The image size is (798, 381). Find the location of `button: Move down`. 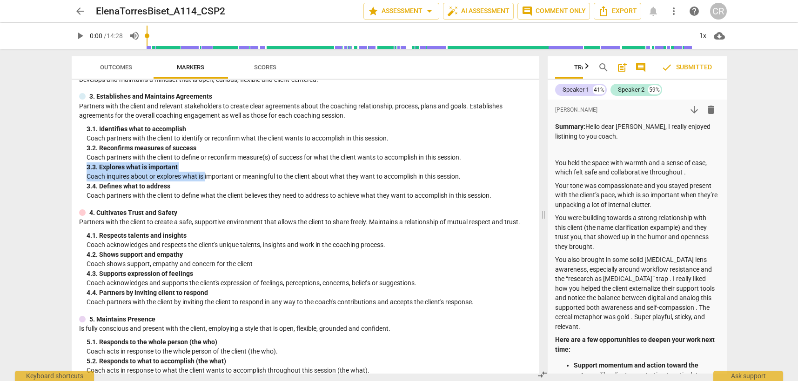

button: Move down is located at coordinates (695, 110).